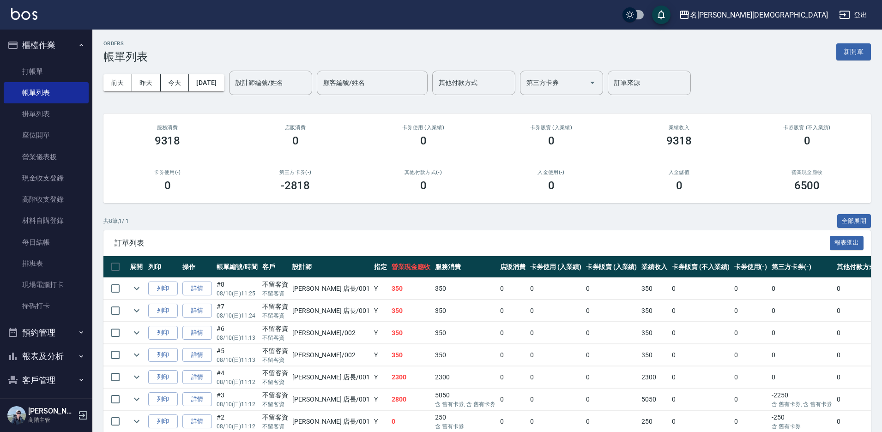  Describe the element at coordinates (237, 294) in the screenshot. I see `p: 08/10 (日) 11:25` at that location.